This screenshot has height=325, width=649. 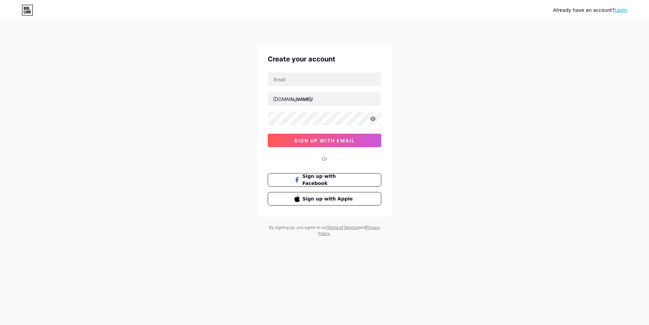 I want to click on span: sign up with email, so click(x=324, y=141).